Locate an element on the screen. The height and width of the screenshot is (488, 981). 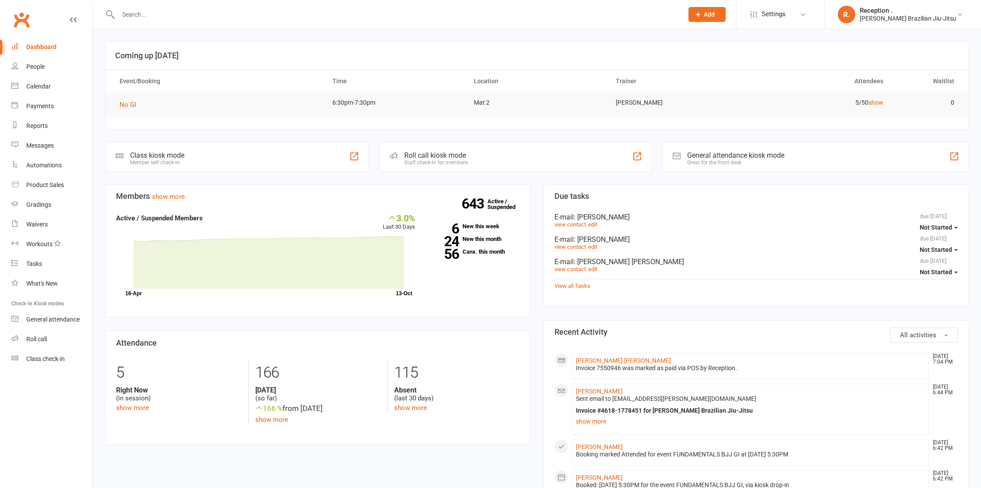
div: 5 is located at coordinates (179, 373).